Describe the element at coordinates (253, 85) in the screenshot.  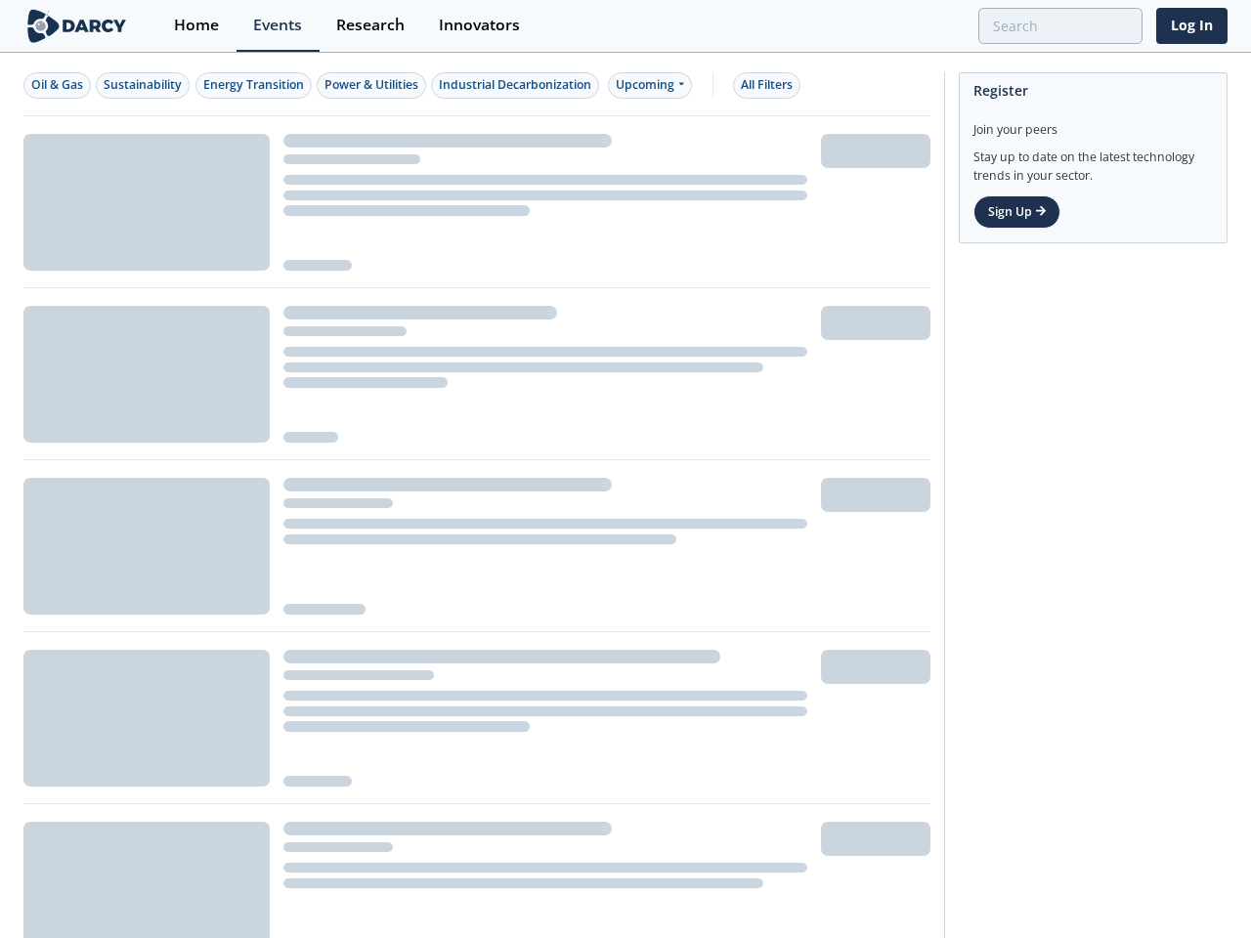
I see `button: Energy Transition` at that location.